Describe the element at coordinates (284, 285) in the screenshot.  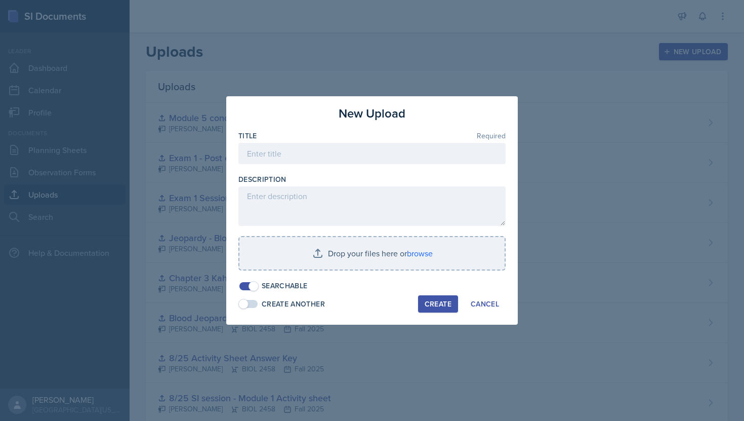
I see `div: Searchable` at that location.